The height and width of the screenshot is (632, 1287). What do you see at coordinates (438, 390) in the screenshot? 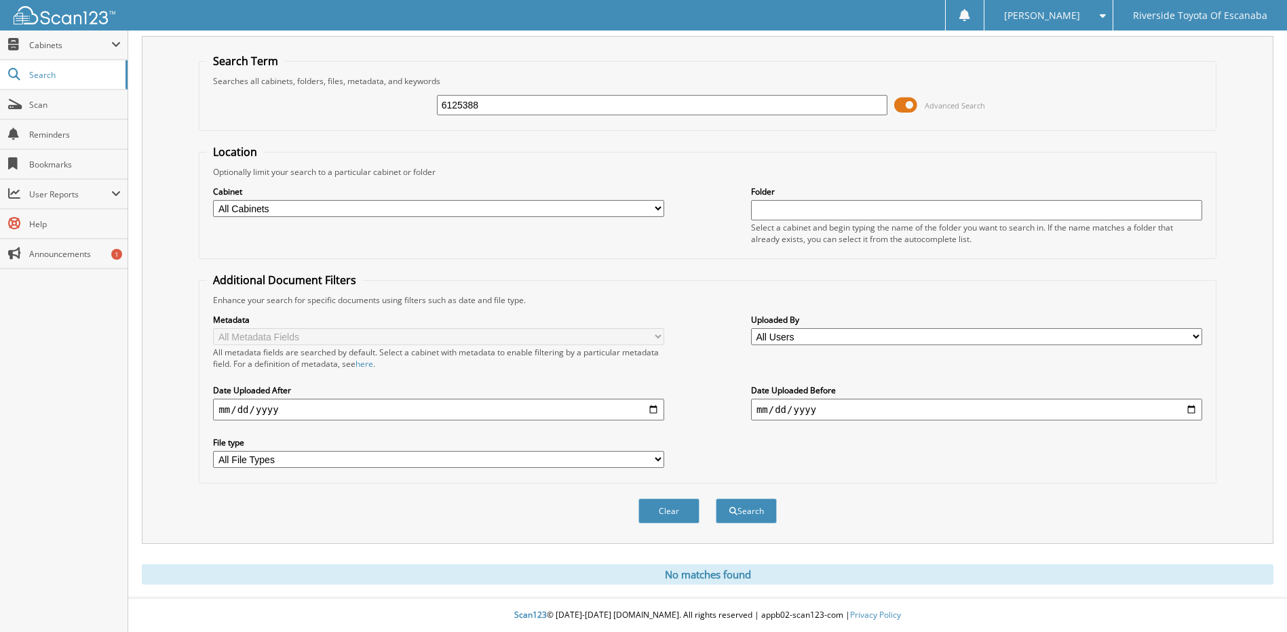
I see `label: Date Uploaded After` at bounding box center [438, 390].